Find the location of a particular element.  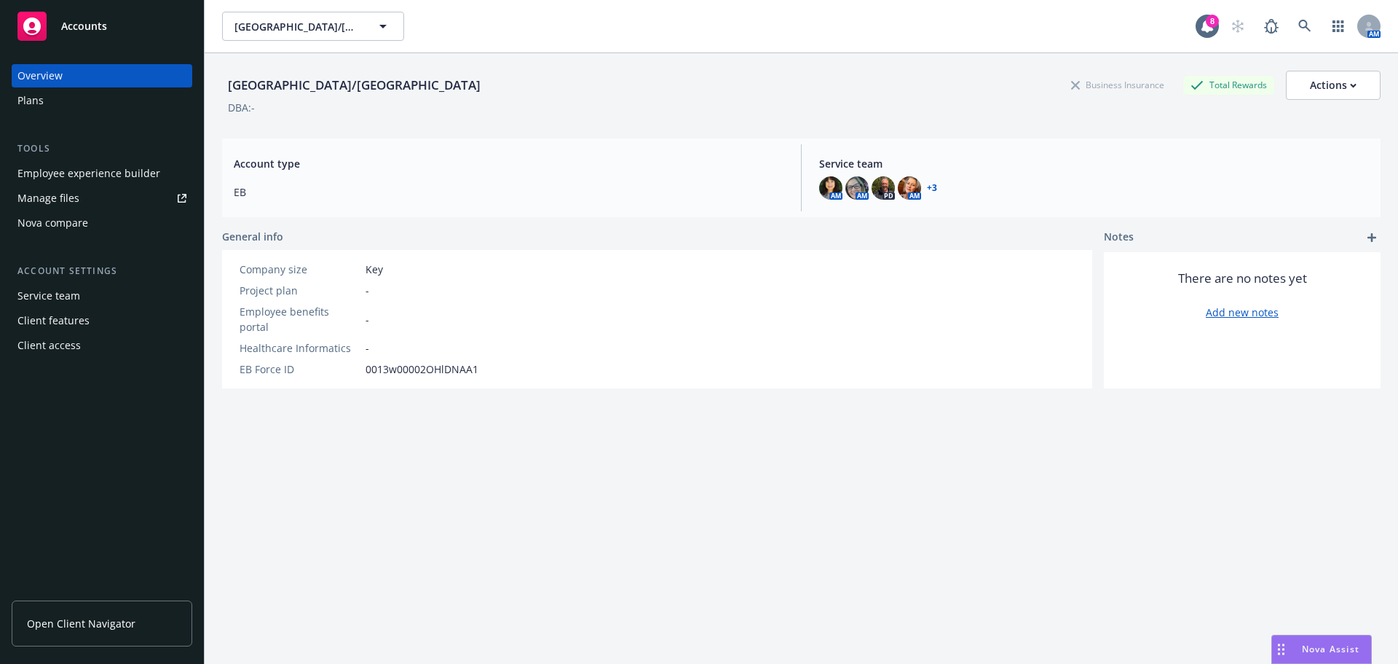

div: Actions is located at coordinates (1334, 85).